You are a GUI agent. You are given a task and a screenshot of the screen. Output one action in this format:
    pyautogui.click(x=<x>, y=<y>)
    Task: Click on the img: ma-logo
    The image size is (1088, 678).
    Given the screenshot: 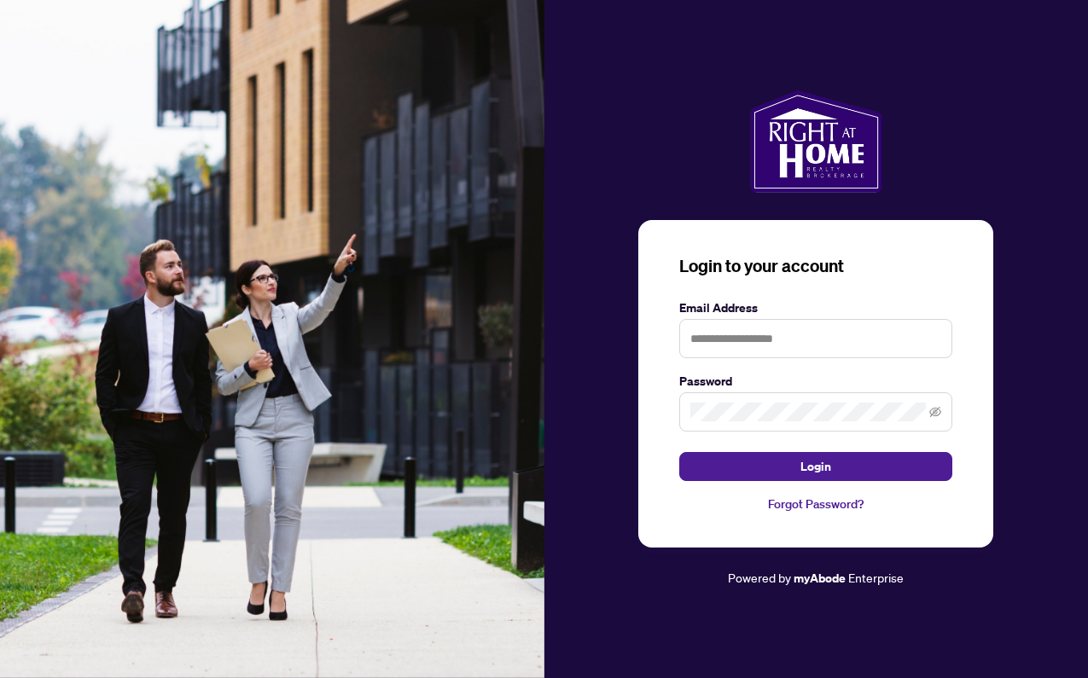 What is the action you would take?
    pyautogui.click(x=816, y=142)
    